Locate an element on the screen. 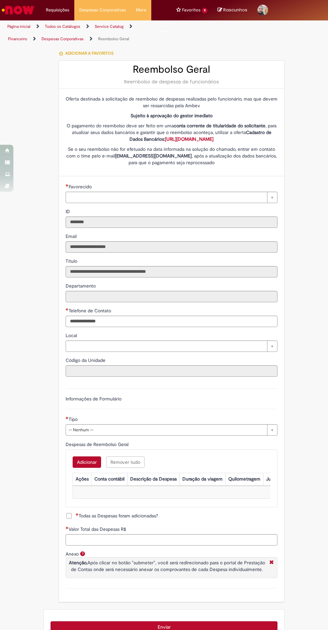  span: Local is located at coordinates (72, 335).